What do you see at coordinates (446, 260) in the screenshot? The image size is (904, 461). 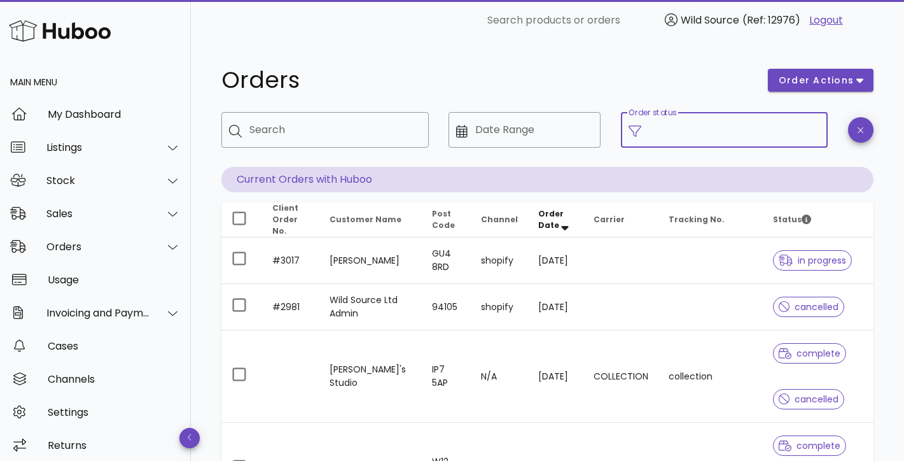 I see `td: GU4 8RD` at bounding box center [446, 260].